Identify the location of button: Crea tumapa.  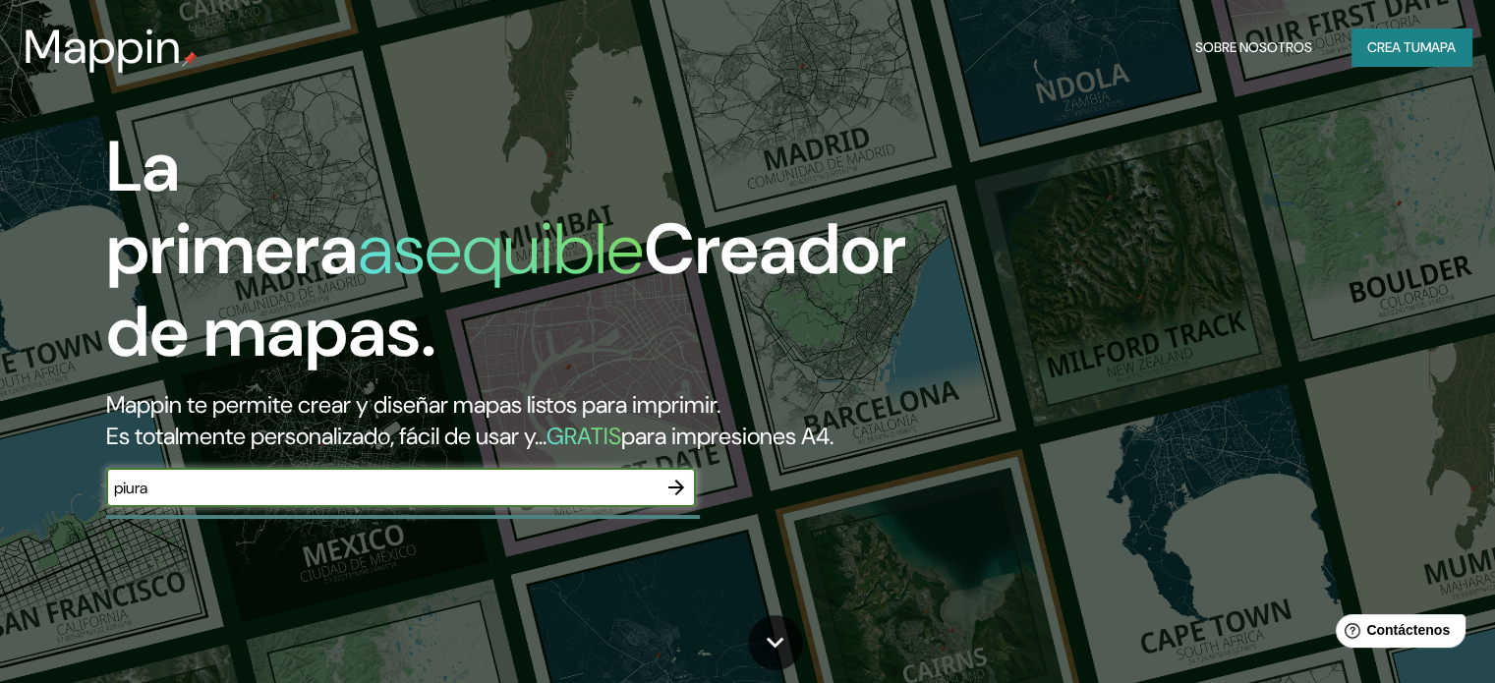
(1412, 47).